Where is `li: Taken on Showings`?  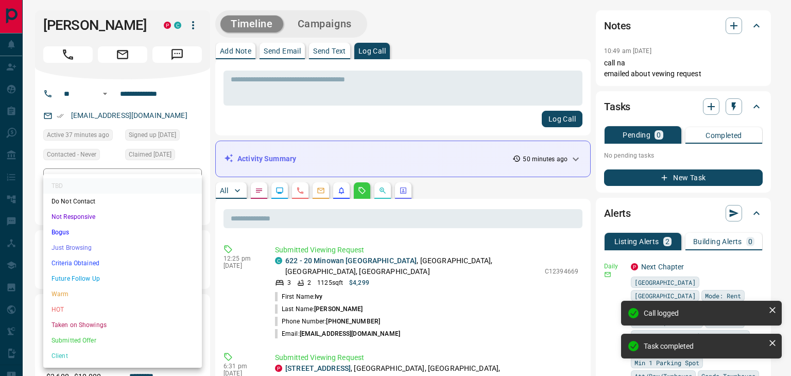 li: Taken on Showings is located at coordinates (122, 325).